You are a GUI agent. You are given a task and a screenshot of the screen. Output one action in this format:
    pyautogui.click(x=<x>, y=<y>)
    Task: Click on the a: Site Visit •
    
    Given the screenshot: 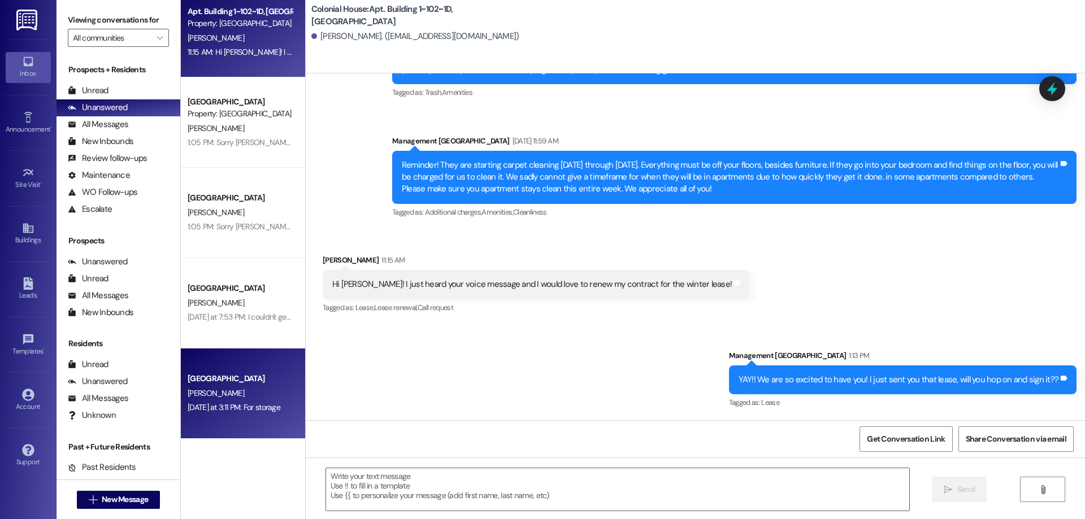 What is the action you would take?
    pyautogui.click(x=28, y=179)
    